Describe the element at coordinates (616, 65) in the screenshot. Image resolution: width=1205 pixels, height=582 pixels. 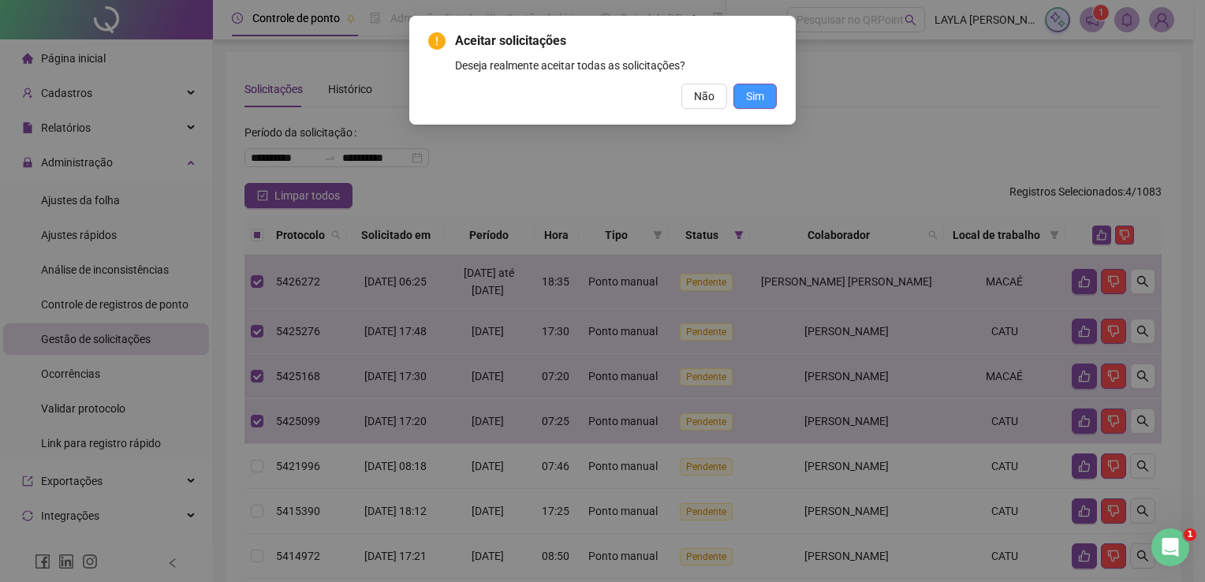
I see `div: Deseja realmente aceitar todas as solicitações?` at that location.